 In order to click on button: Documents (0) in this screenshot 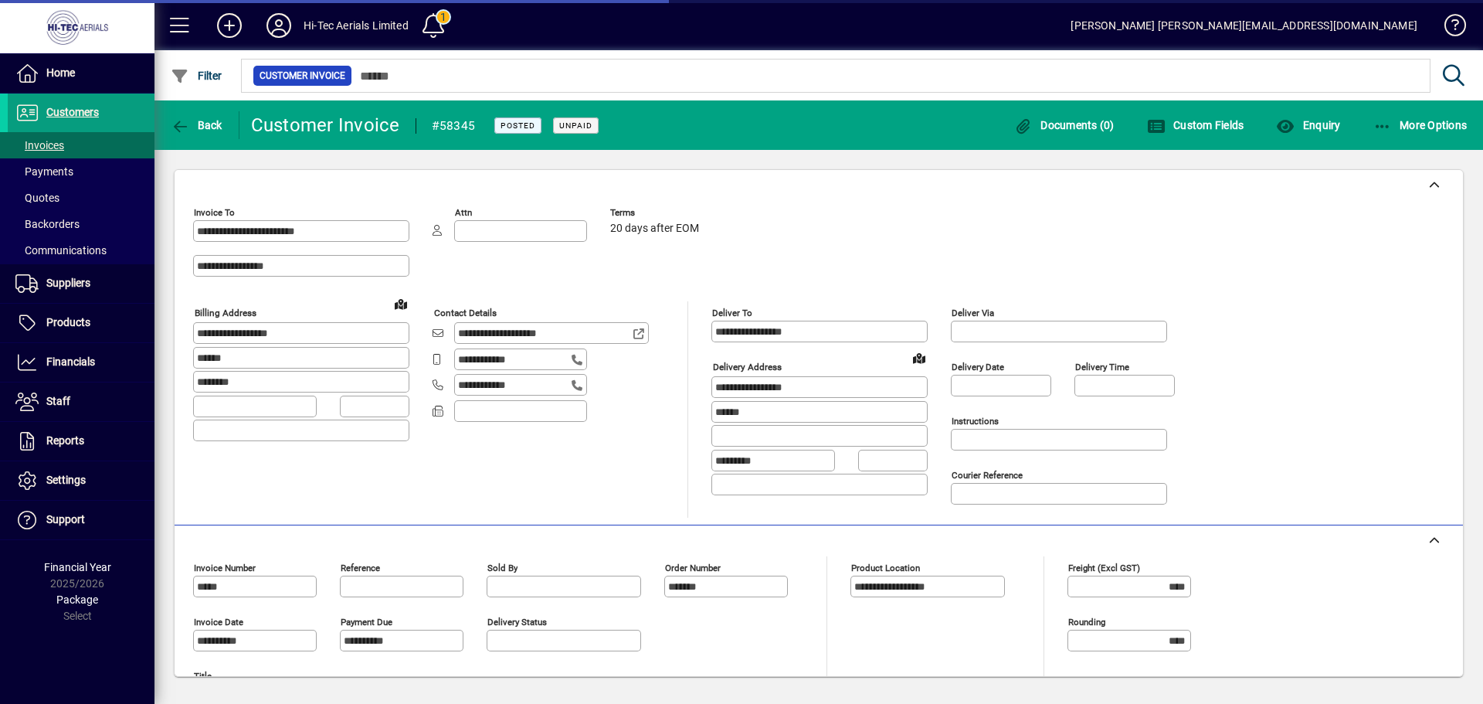, I will do `click(1064, 125)`.